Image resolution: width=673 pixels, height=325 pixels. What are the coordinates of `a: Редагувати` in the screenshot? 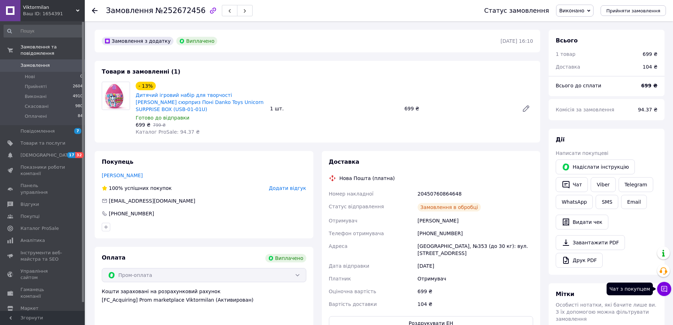 It's located at (526, 108).